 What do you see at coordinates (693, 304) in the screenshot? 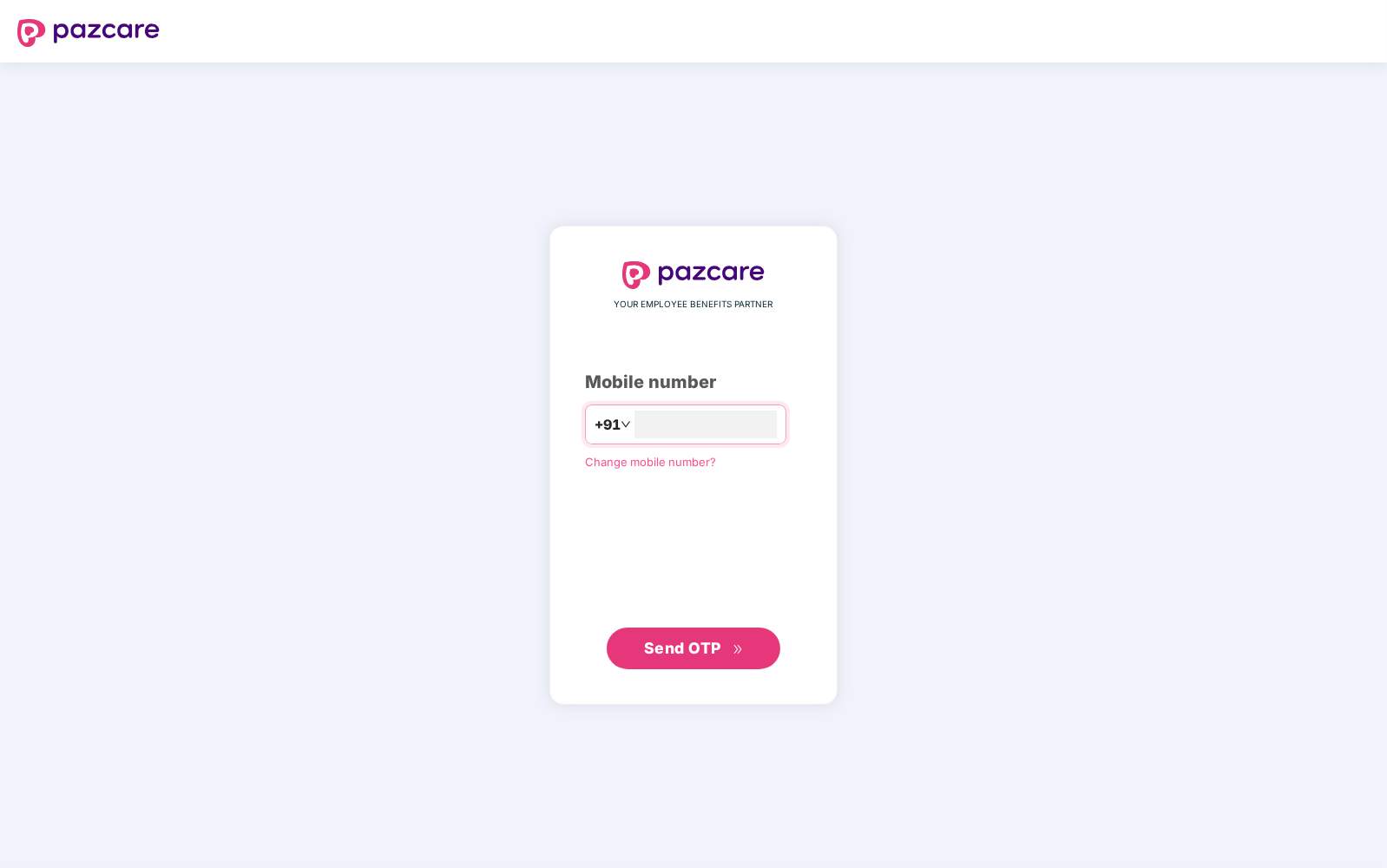
I see `span: YOUR EMPLOYEE BENEFITS PARTNER` at bounding box center [693, 304].